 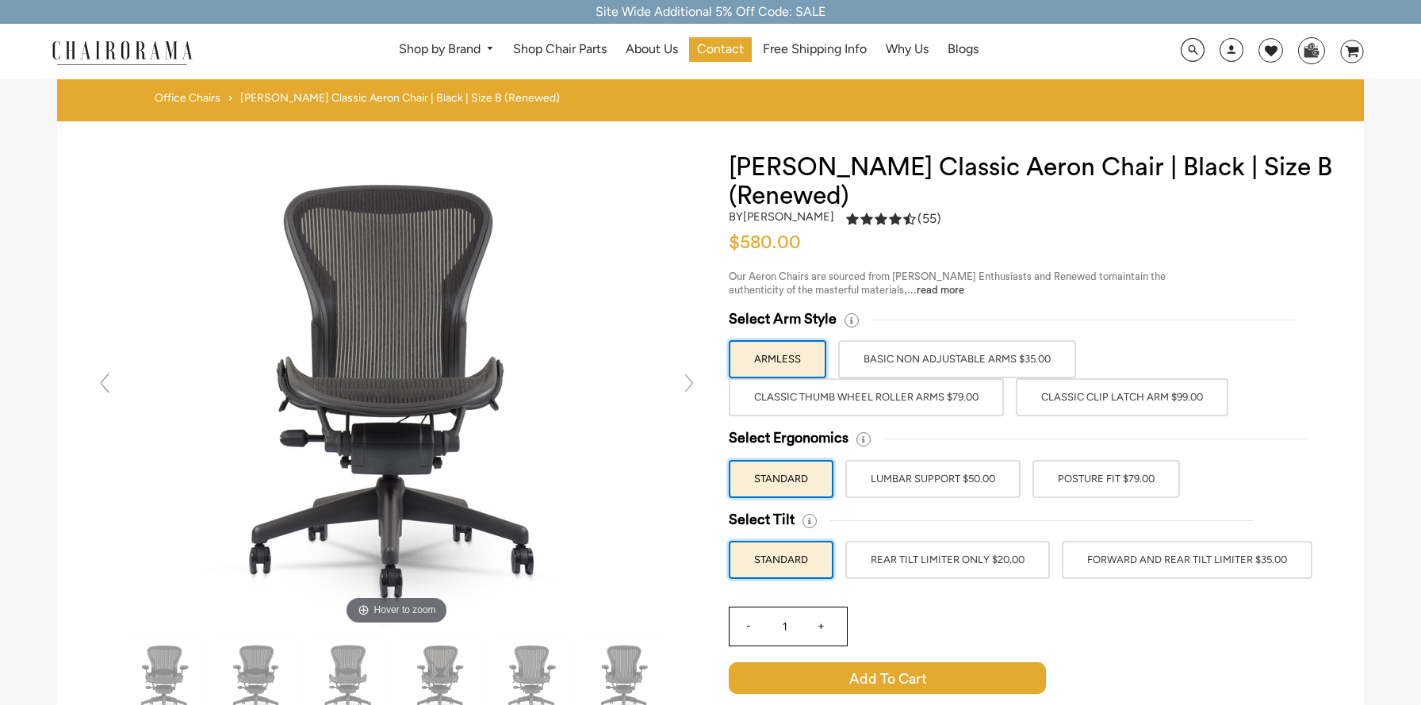 What do you see at coordinates (962, 49) in the screenshot?
I see `a: Blogs` at bounding box center [962, 49].